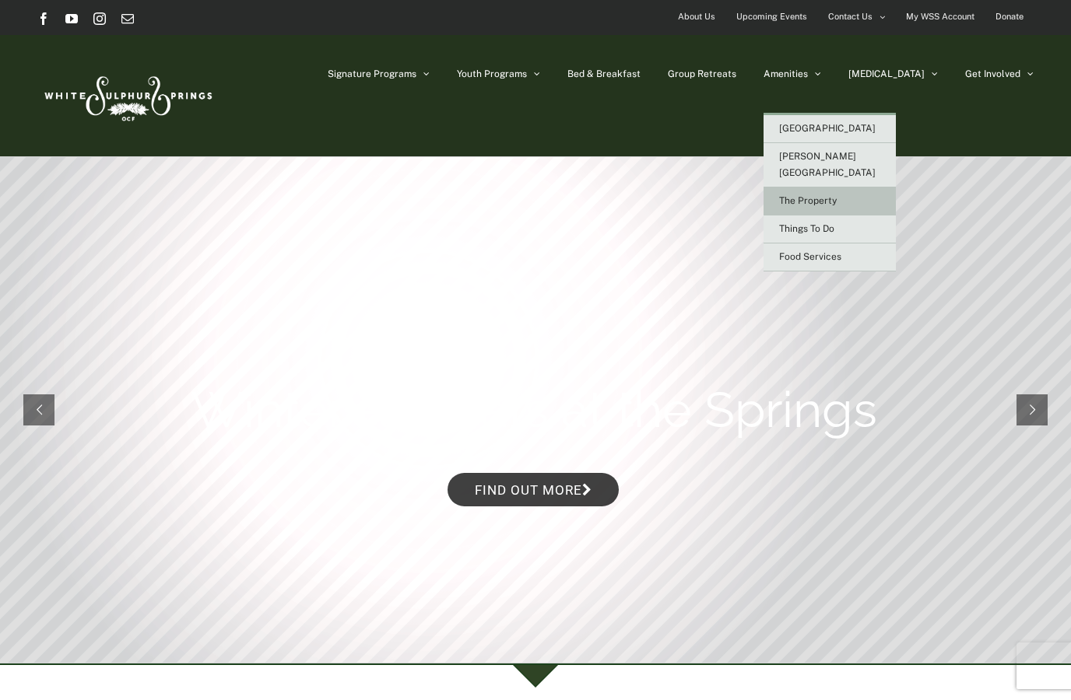  What do you see at coordinates (702, 74) in the screenshot?
I see `a: Group Retreats` at bounding box center [702, 74].